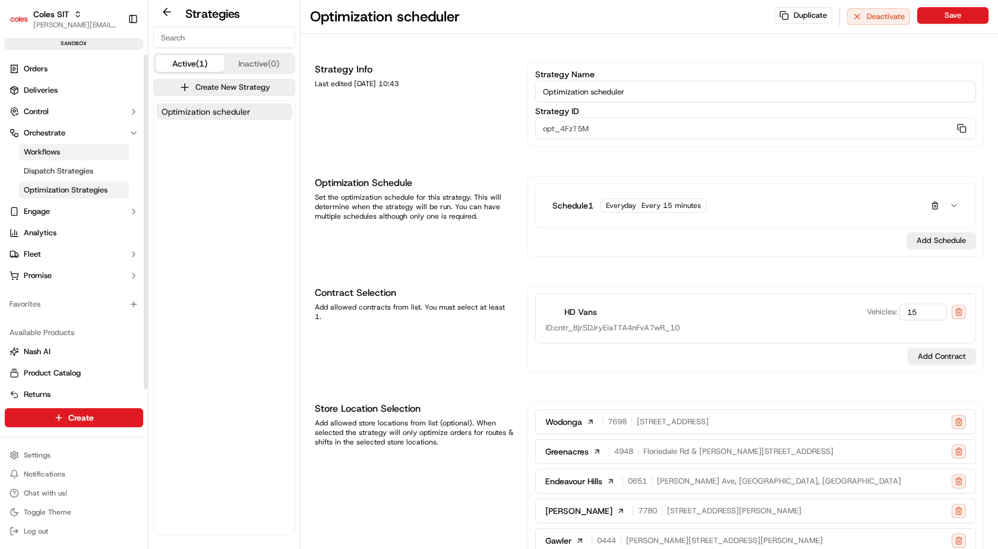  What do you see at coordinates (74, 233) in the screenshot?
I see `a: Analytics` at bounding box center [74, 233].